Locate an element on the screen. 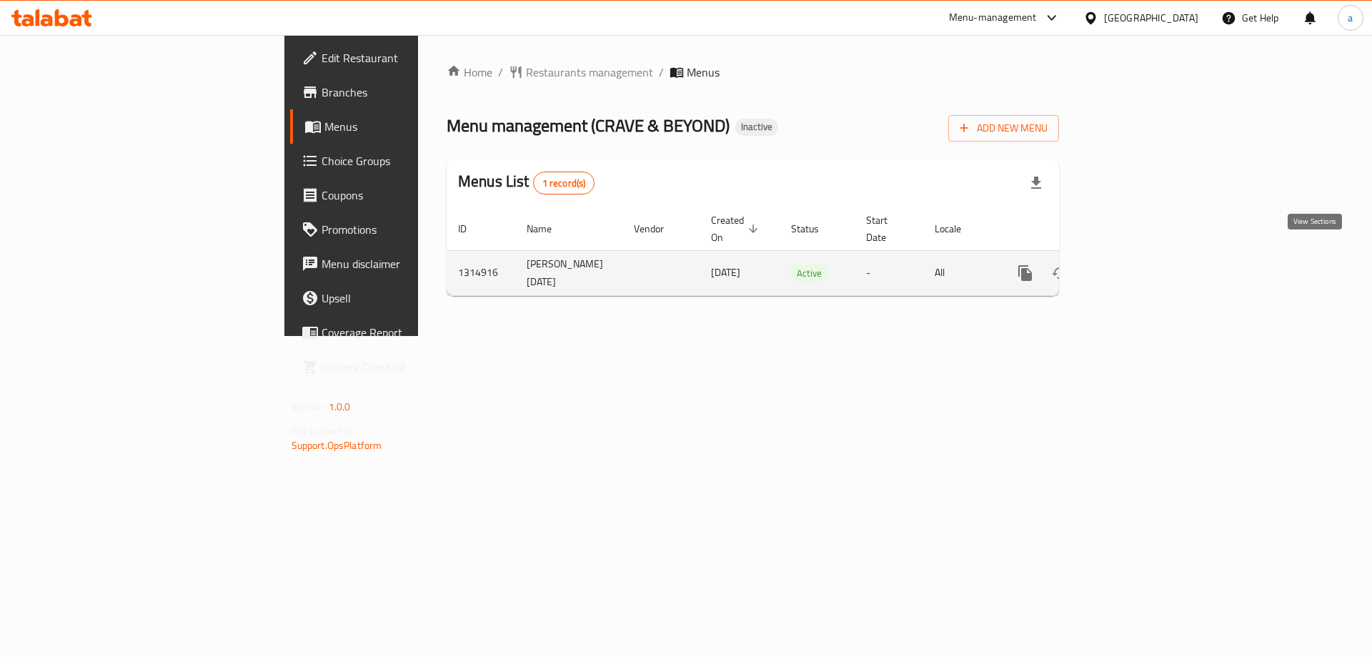  span: a is located at coordinates (1350, 18).